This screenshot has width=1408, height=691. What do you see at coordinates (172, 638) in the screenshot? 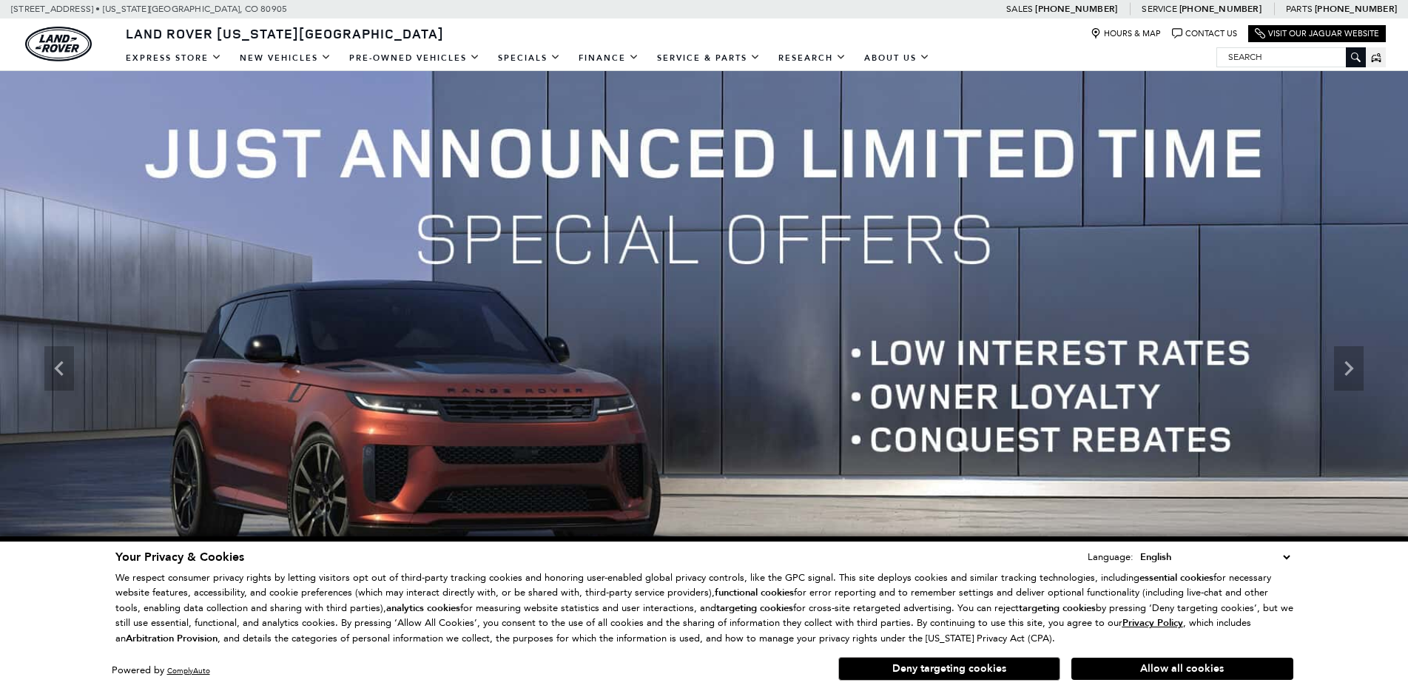
I see `strong: Arbitration Provision` at bounding box center [172, 638].